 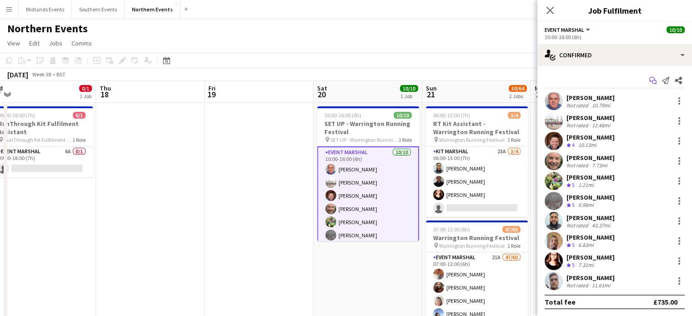 I want to click on span: 07:00-13:00 (6h), so click(x=451, y=229).